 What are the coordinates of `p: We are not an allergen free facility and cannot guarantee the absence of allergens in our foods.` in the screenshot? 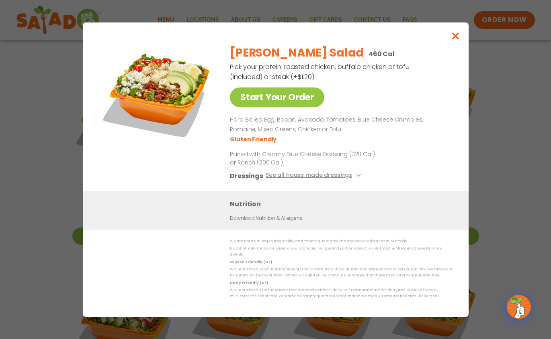 It's located at (341, 241).